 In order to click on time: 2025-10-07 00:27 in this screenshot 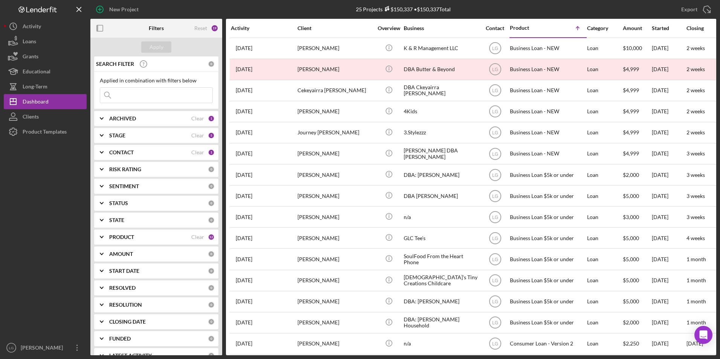, I will do `click(244, 280)`.